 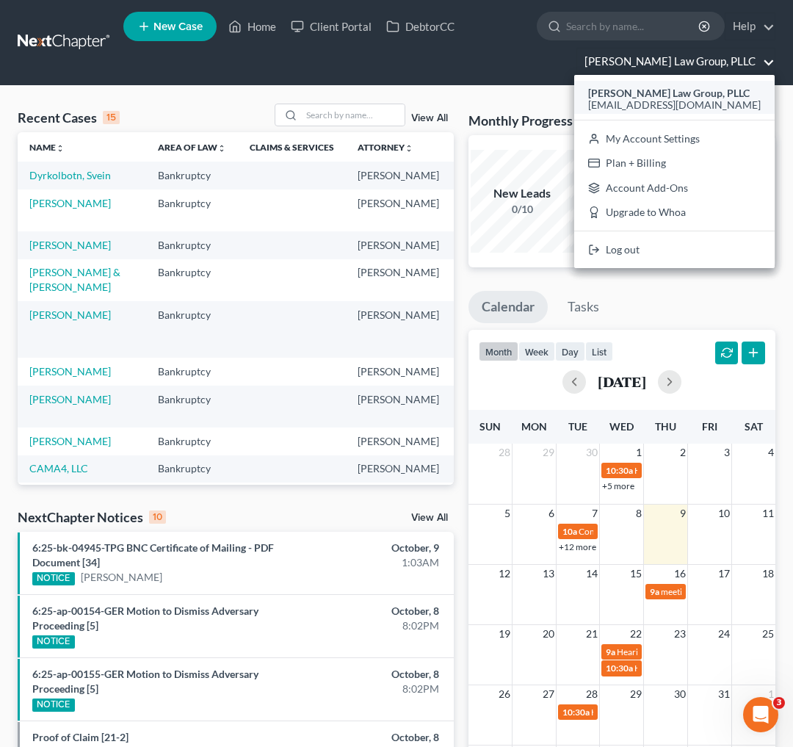 I want to click on a: Log out, so click(x=674, y=250).